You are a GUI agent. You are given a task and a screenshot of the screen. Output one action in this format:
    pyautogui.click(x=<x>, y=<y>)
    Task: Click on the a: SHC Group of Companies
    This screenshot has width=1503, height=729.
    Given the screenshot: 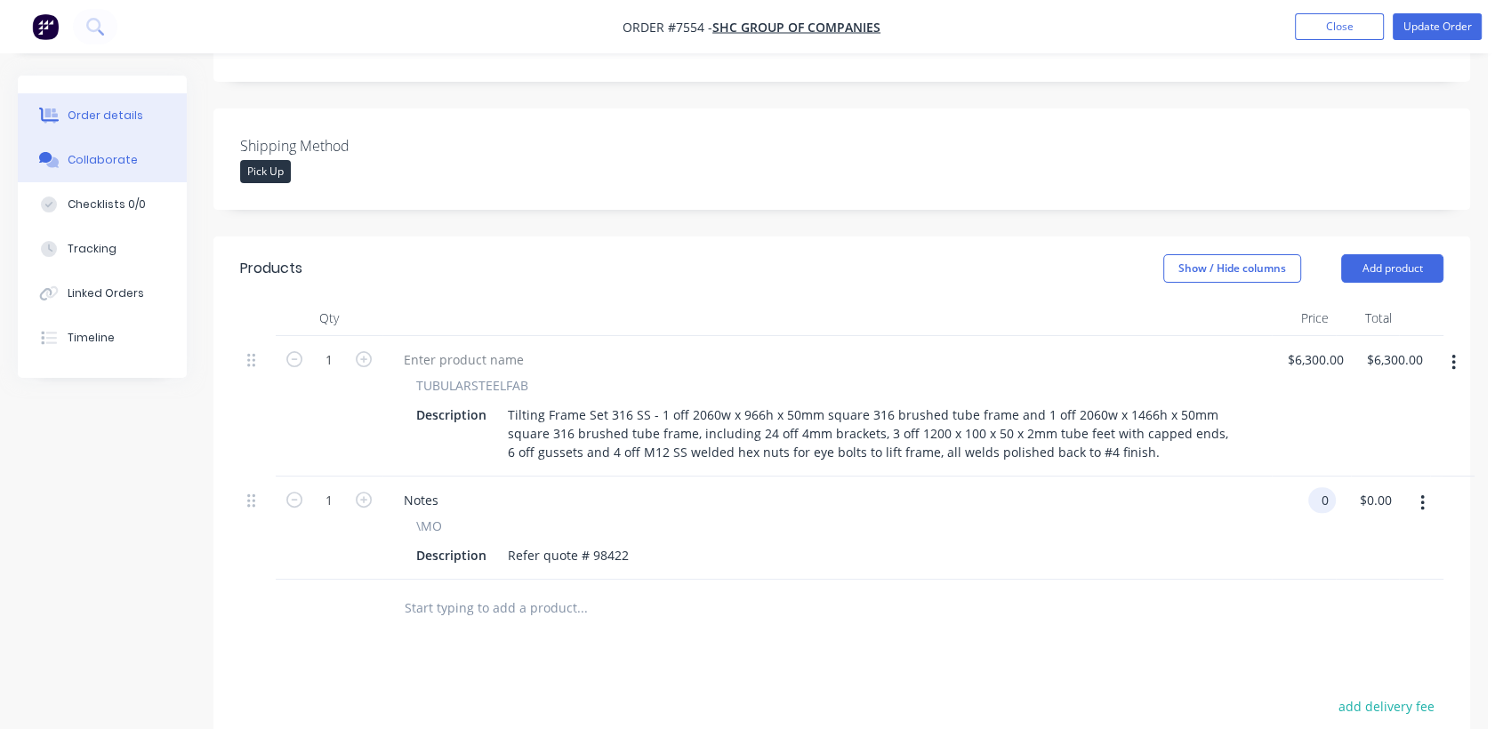 What is the action you would take?
    pyautogui.click(x=796, y=27)
    